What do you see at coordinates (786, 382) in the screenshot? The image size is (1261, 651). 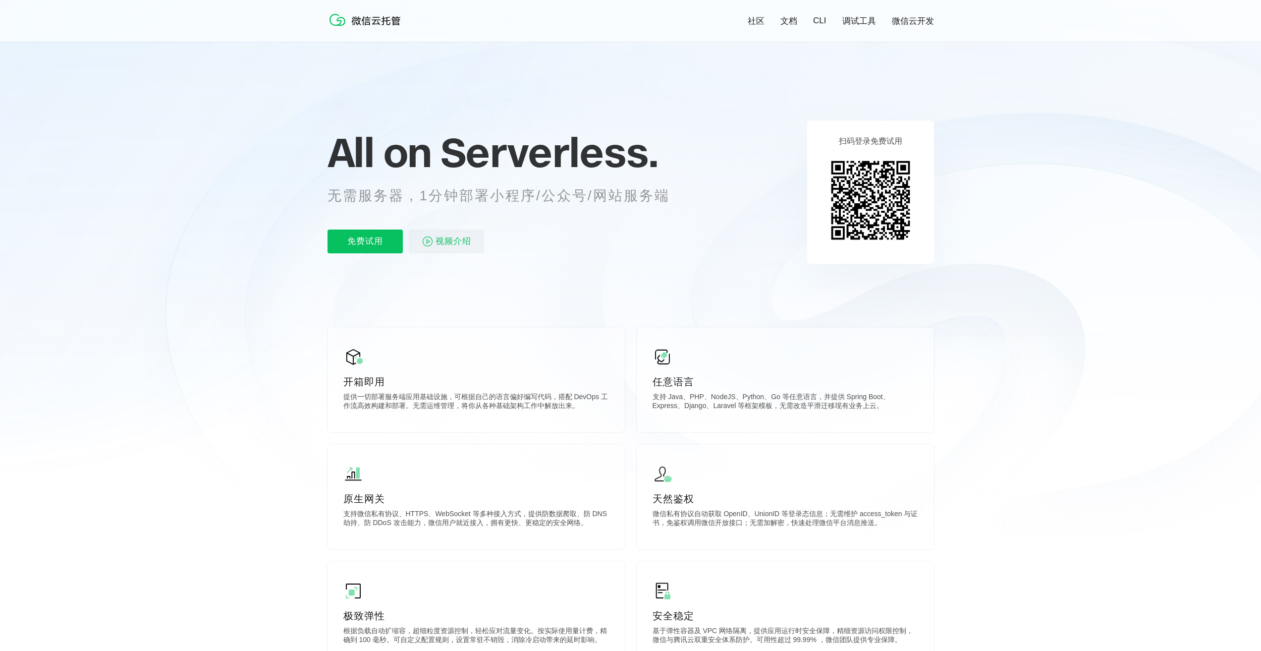 I see `p: 任意语言` at bounding box center [786, 382].